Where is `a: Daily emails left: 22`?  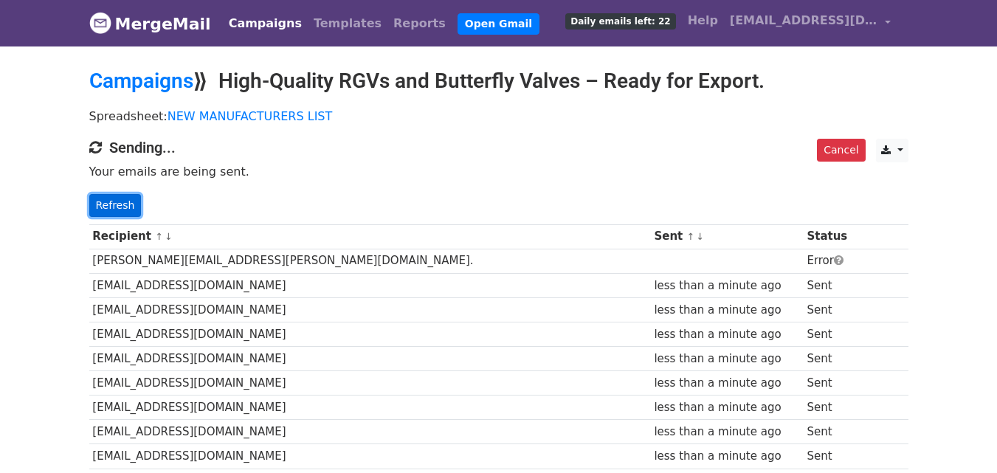
a: Daily emails left: 22 is located at coordinates (620, 21).